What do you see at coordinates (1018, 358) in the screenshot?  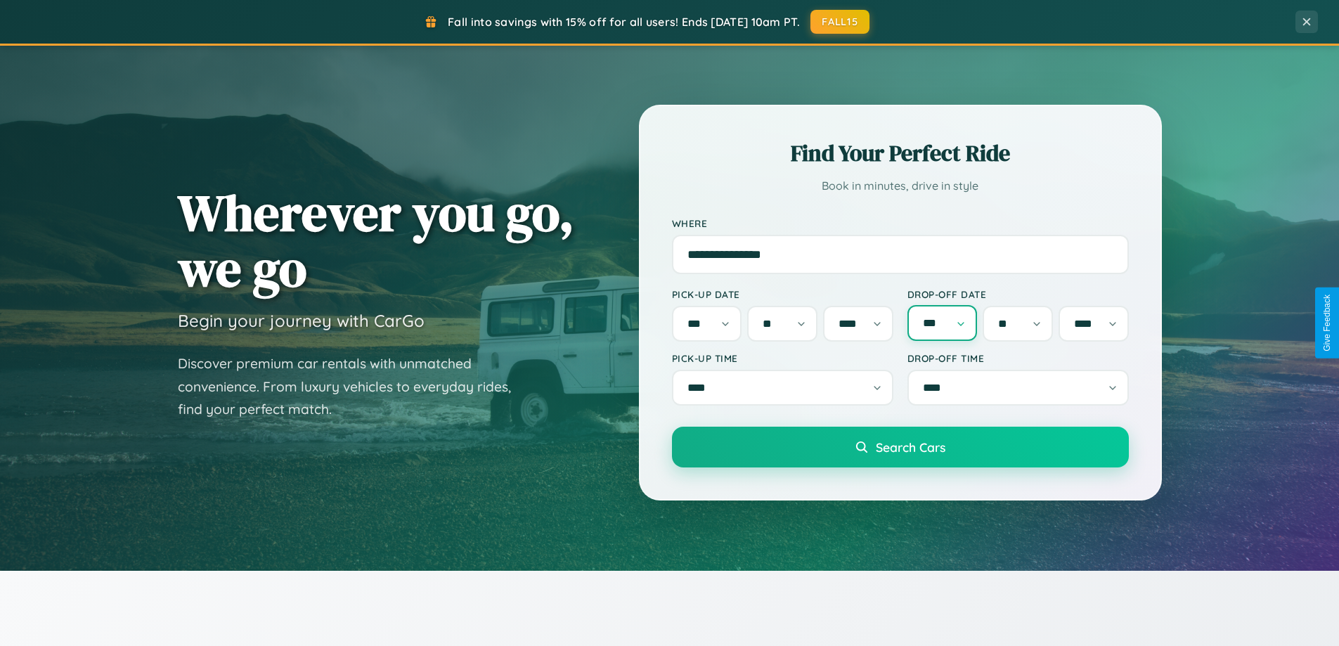 I see `label: Drop-off Time` at bounding box center [1018, 358].